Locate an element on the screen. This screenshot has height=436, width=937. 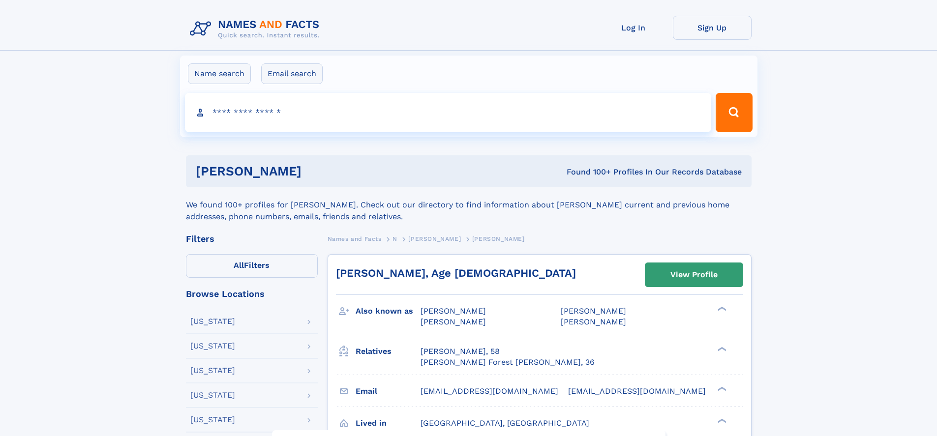
button: Search Button is located at coordinates (733, 113).